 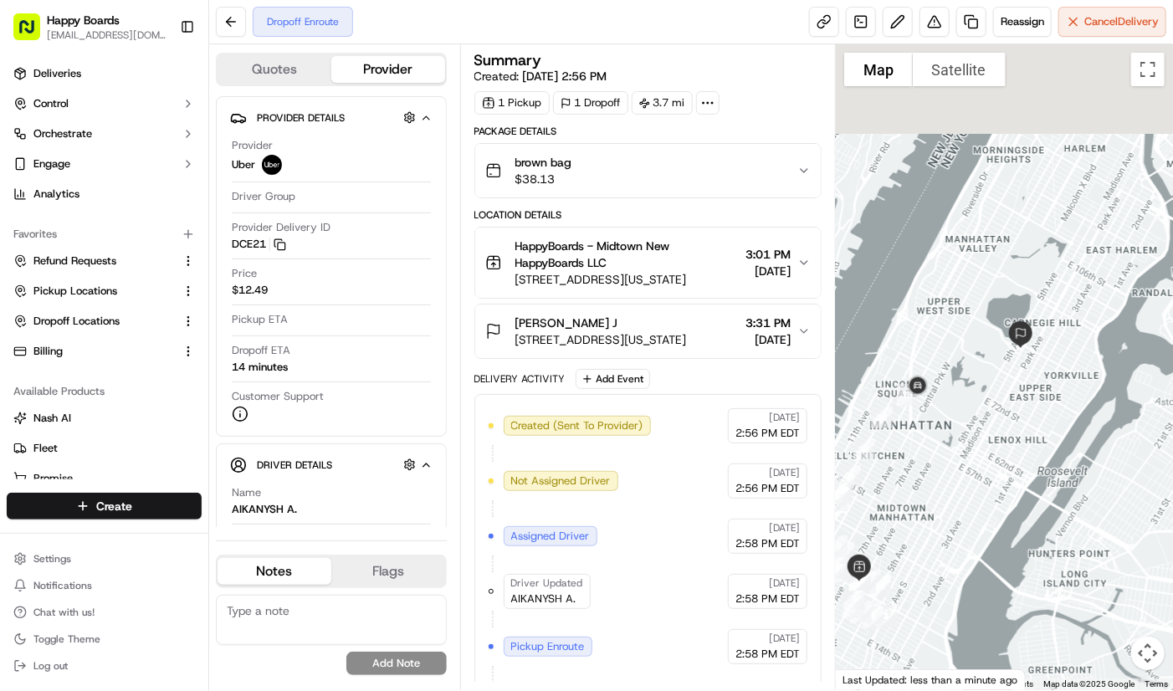 I want to click on span: 3:01 PM, so click(x=768, y=254).